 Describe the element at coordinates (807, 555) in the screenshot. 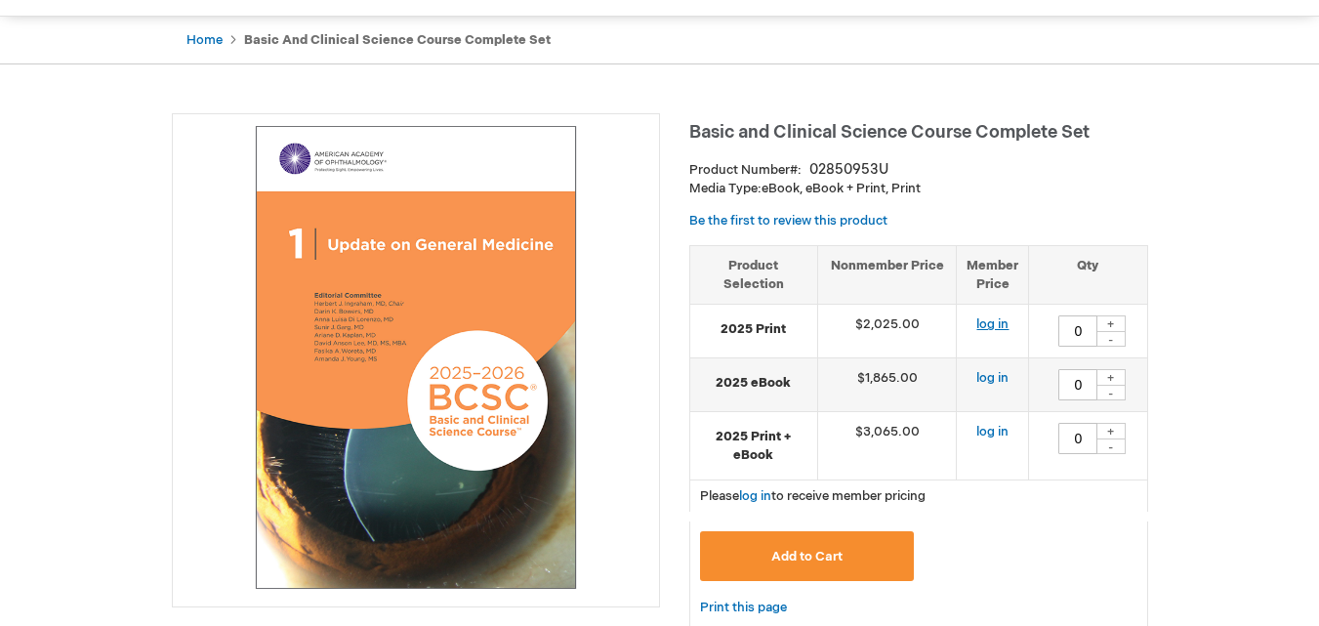

I see `button: Add to Cart` at that location.